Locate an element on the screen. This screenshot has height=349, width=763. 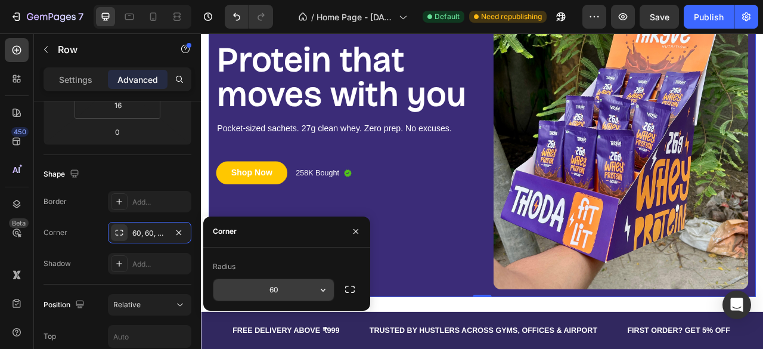
div: Radius is located at coordinates (224, 266).